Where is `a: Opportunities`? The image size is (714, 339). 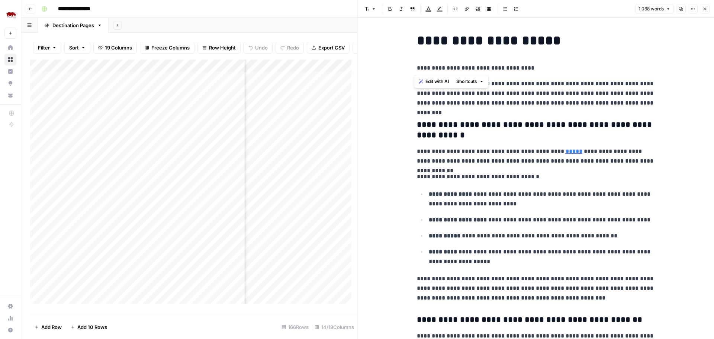
a: Opportunities is located at coordinates (10, 83).